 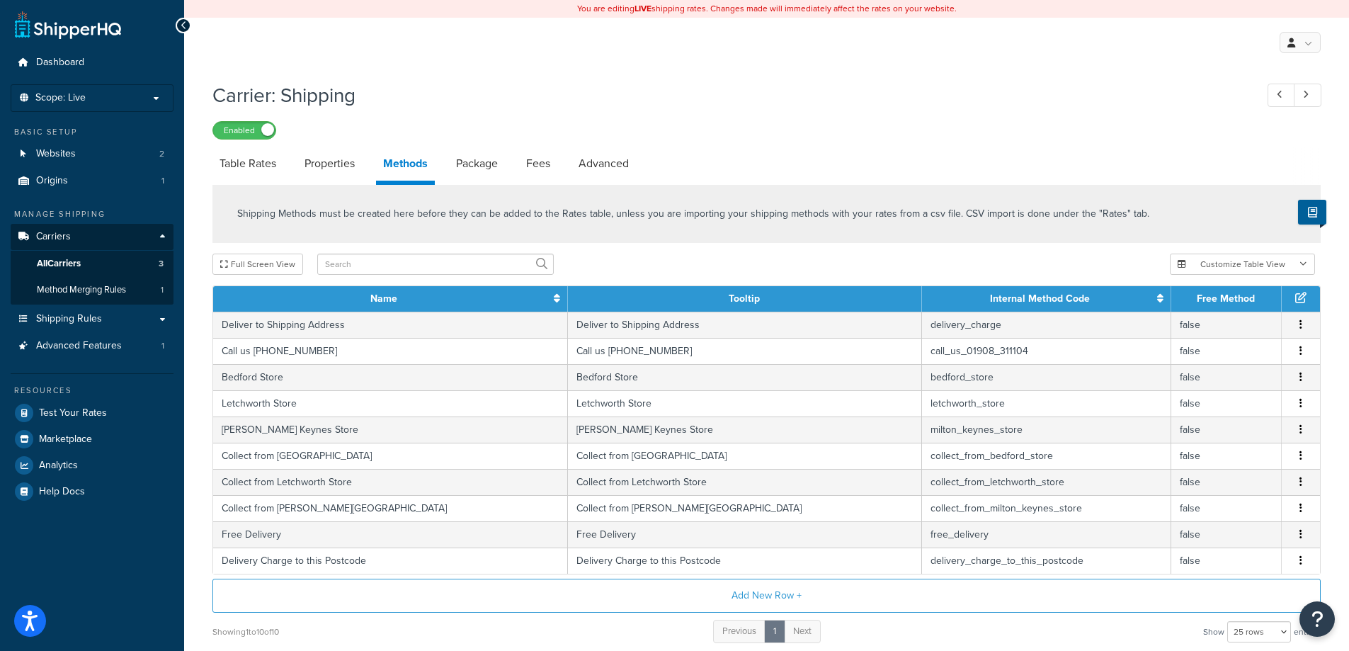 I want to click on button: Full Screen View, so click(x=258, y=264).